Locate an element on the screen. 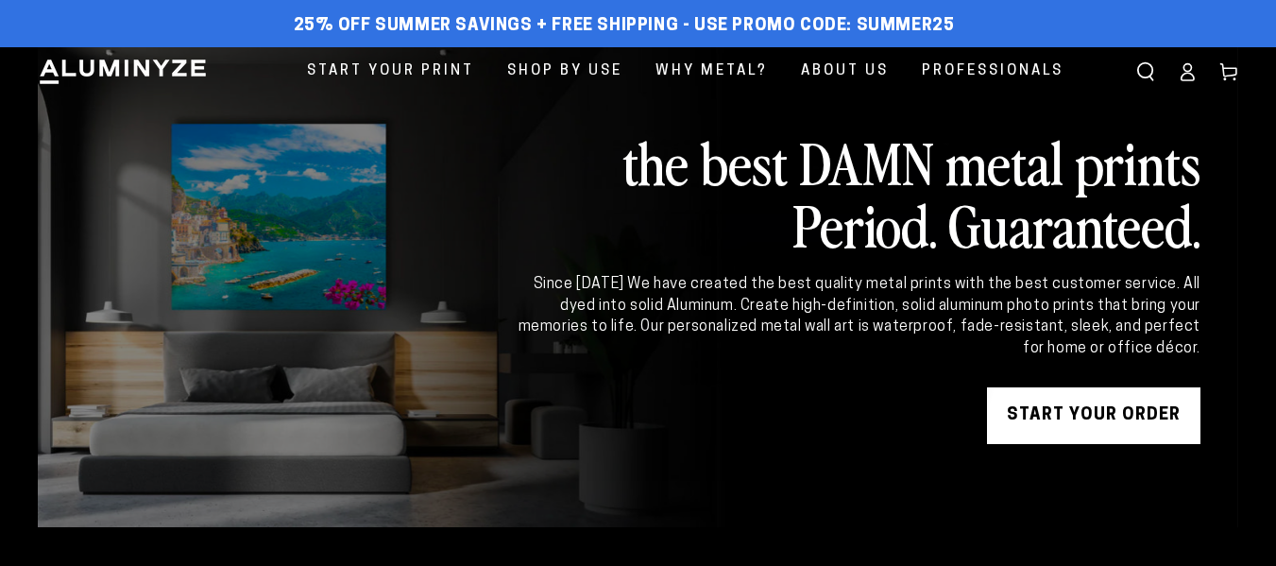  span: Why Metal? is located at coordinates (711, 71).